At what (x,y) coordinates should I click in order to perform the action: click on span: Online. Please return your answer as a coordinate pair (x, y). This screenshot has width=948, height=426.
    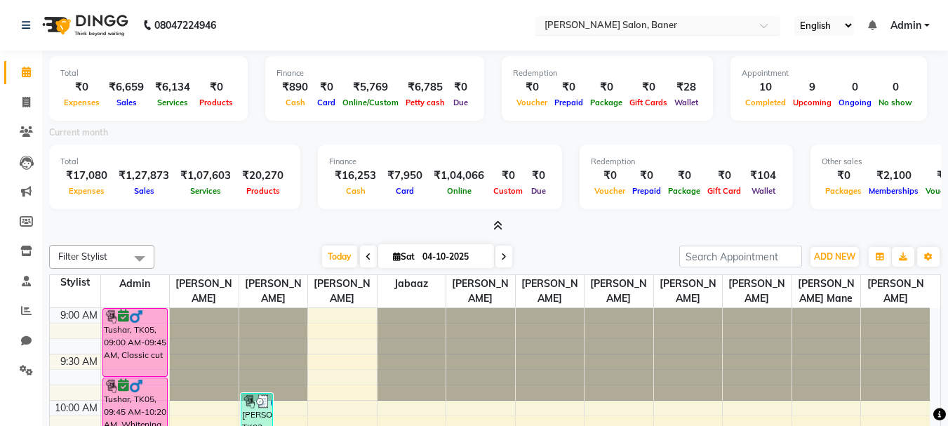
    Looking at the image, I should click on (459, 191).